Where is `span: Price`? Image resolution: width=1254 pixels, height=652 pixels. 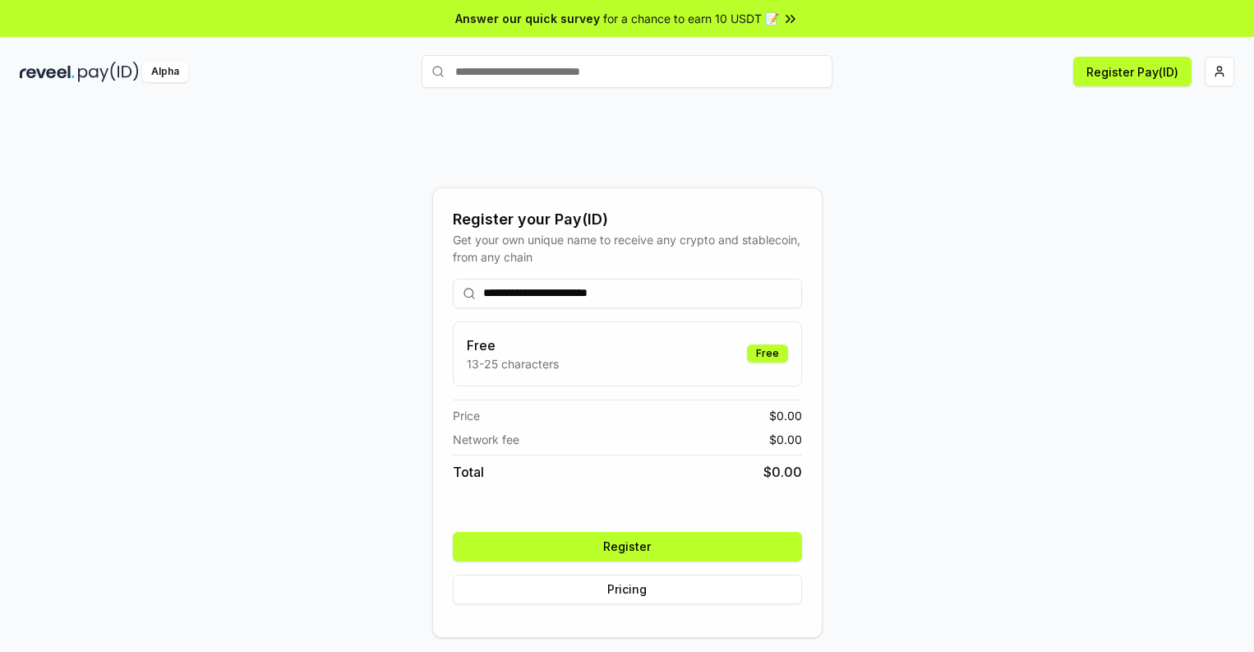
span: Price is located at coordinates (466, 415).